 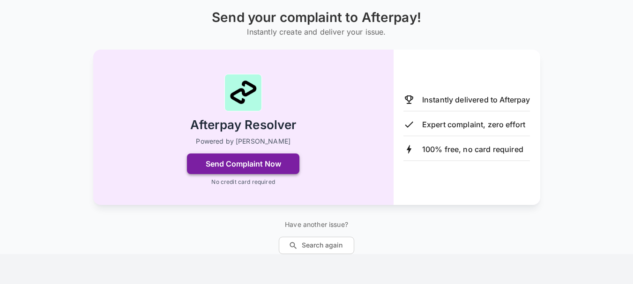 What do you see at coordinates (243, 182) in the screenshot?
I see `p: No credit card required` at bounding box center [243, 182].